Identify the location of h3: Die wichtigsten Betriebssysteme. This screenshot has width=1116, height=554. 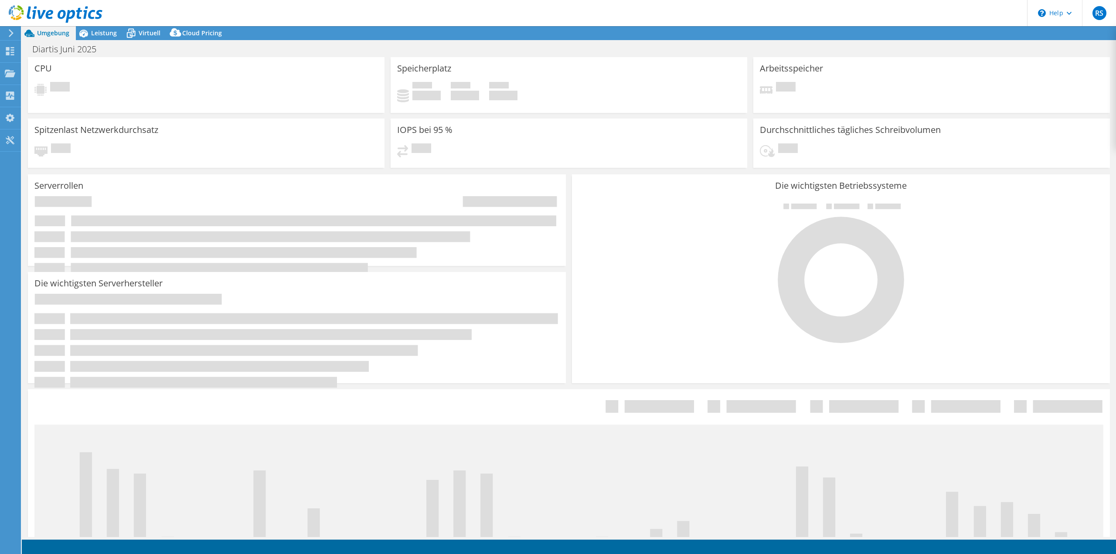
(841, 186).